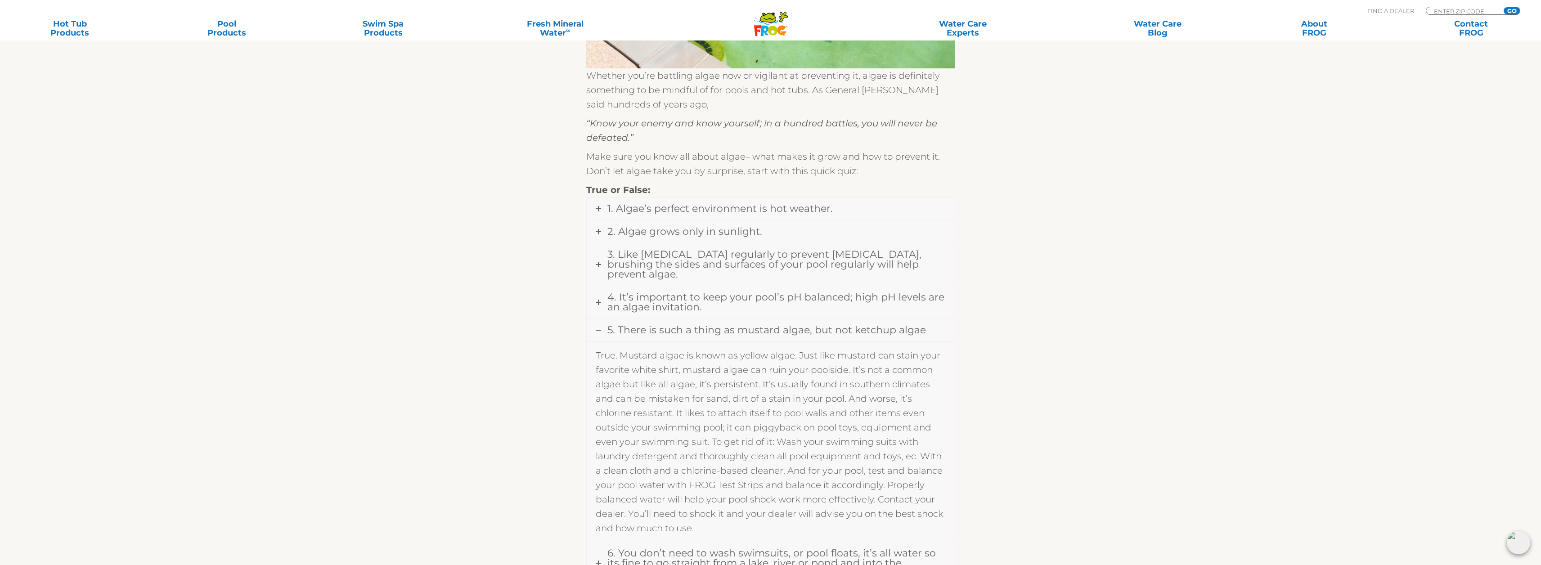  What do you see at coordinates (771, 302) in the screenshot?
I see `a: 4. It’s important to keep your pool’s pH balanced; high pH levels are an algae invitation.` at bounding box center [771, 302].